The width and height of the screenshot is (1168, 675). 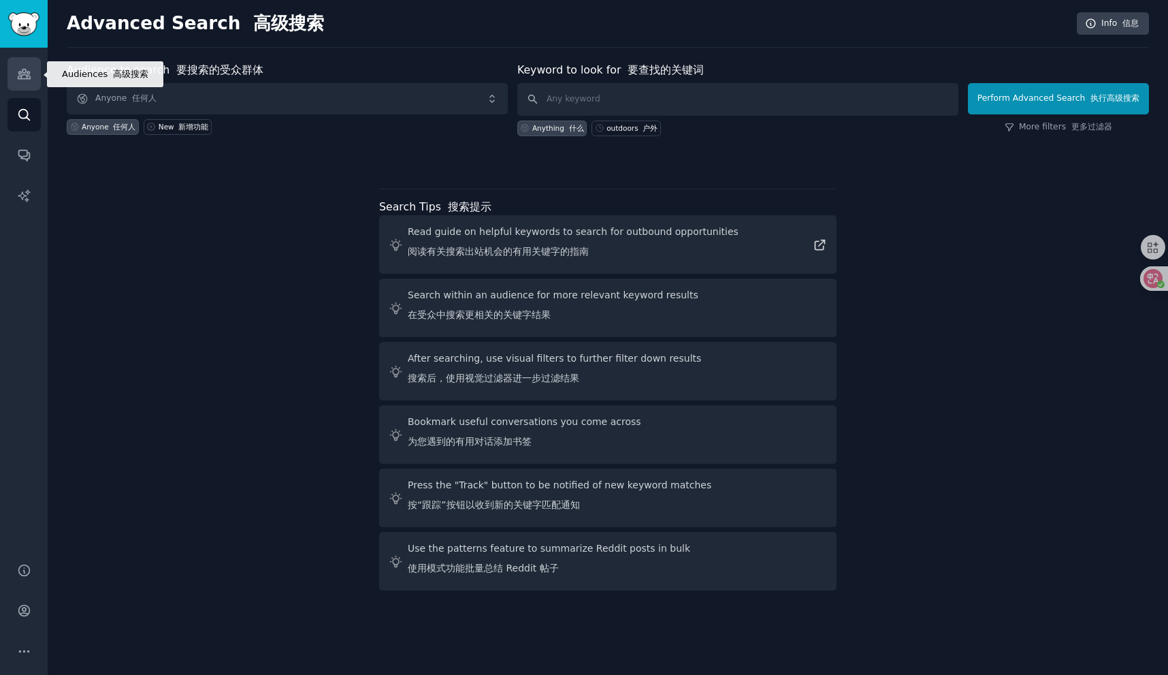 What do you see at coordinates (553, 308) in the screenshot?
I see `div: Search within an audience for more relevant keyword results` at bounding box center [553, 308].